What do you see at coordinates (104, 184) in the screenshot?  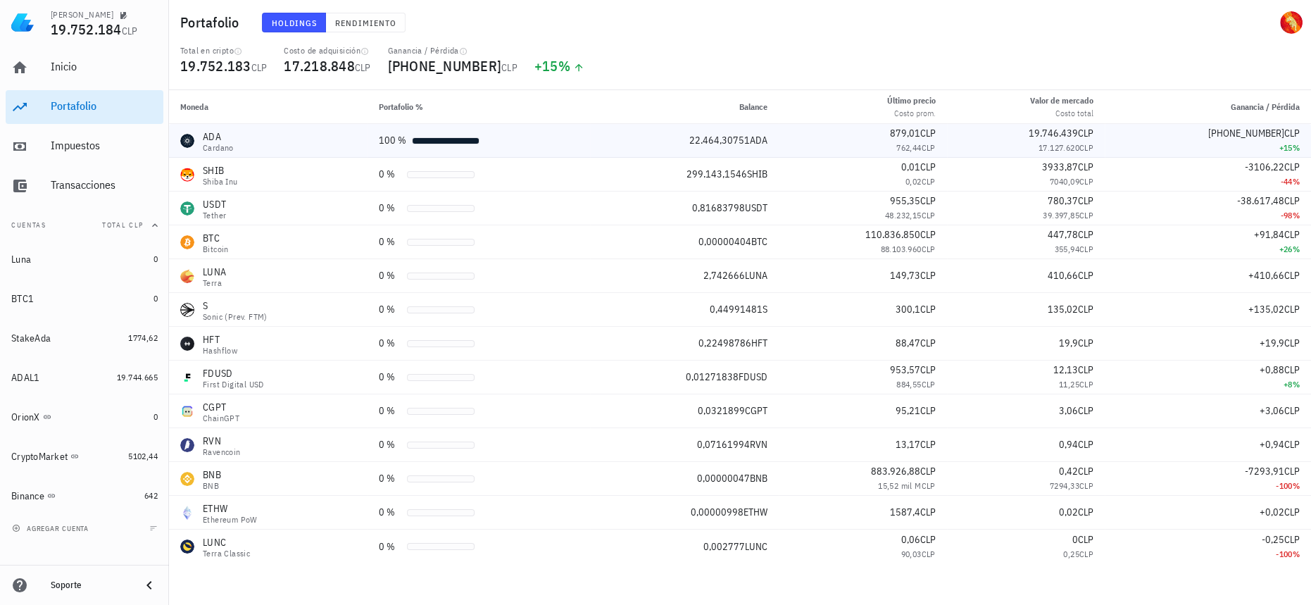 I see `div: Transacciones` at bounding box center [104, 184].